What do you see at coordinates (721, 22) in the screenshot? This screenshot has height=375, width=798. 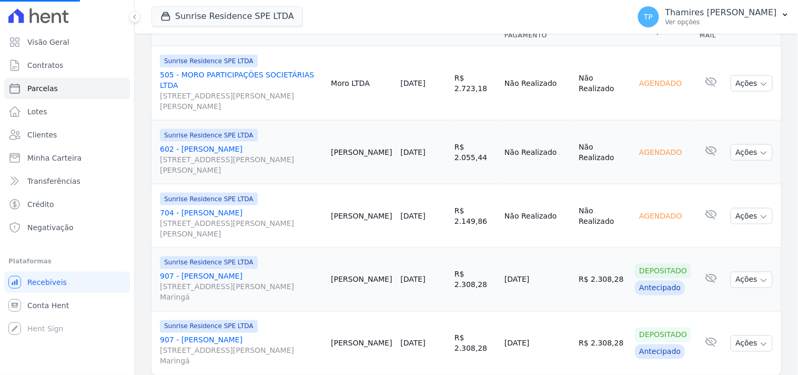 I see `p: Ver opções` at bounding box center [721, 22].